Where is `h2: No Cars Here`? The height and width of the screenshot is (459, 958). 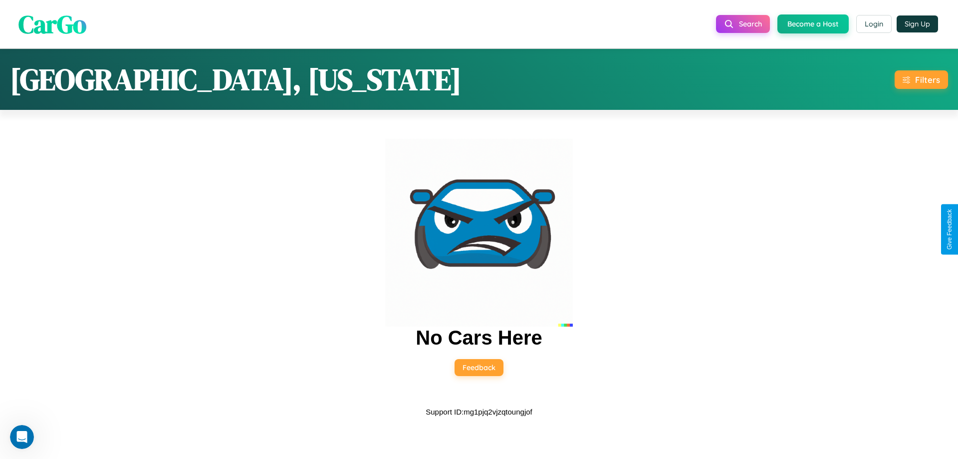 h2: No Cars Here is located at coordinates (479, 337).